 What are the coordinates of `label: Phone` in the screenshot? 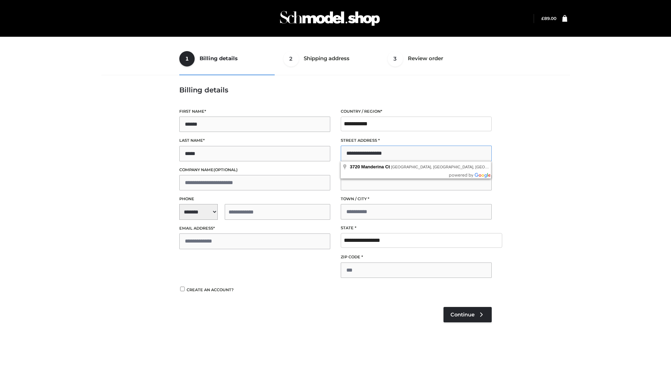 It's located at (255, 199).